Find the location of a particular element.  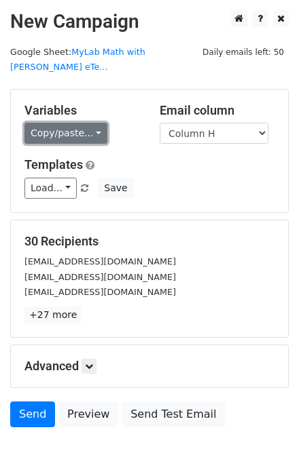

a: Load... is located at coordinates (50, 188).